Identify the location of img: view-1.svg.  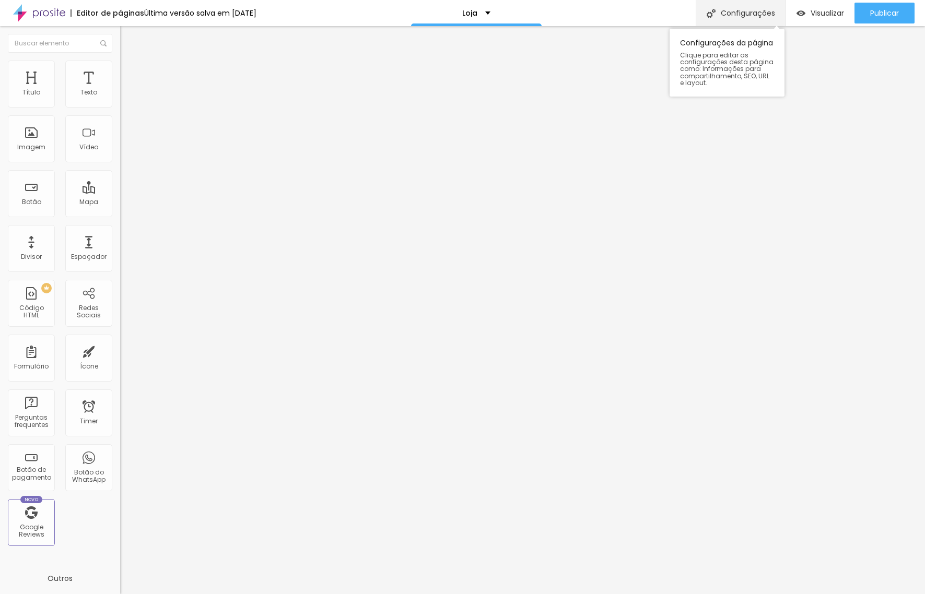
(801, 13).